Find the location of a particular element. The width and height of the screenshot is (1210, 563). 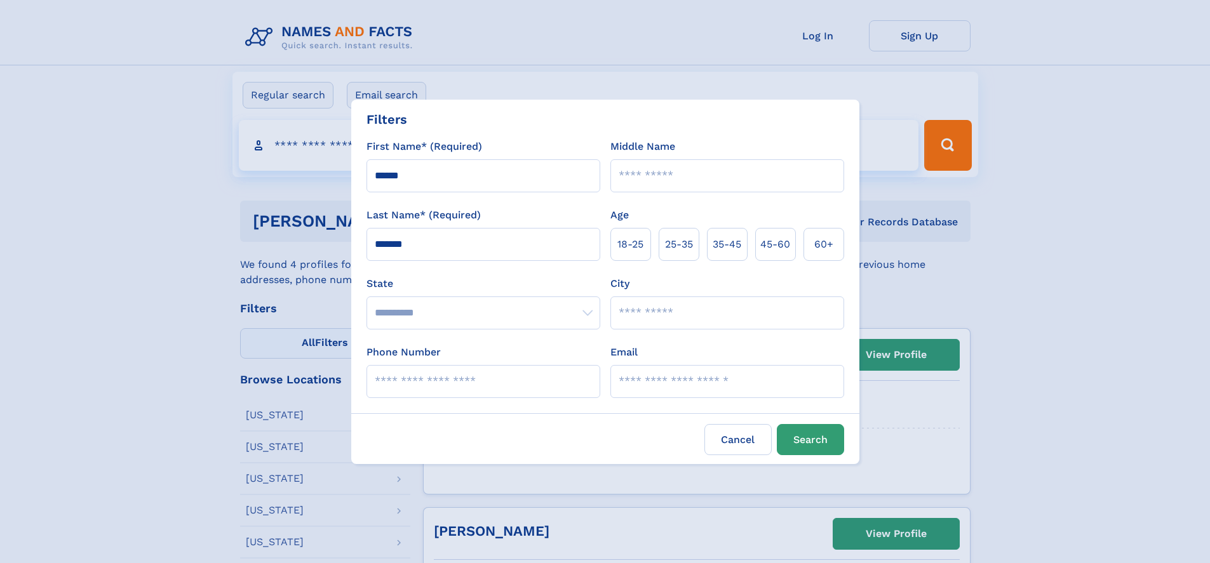

div: Filters is located at coordinates (387, 119).